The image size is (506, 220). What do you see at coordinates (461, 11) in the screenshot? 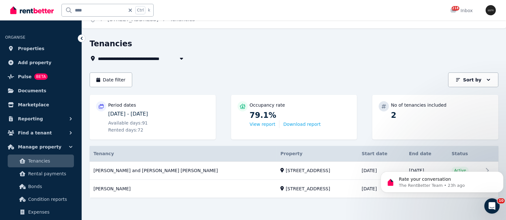
I see `div: Inbox` at bounding box center [461, 11].